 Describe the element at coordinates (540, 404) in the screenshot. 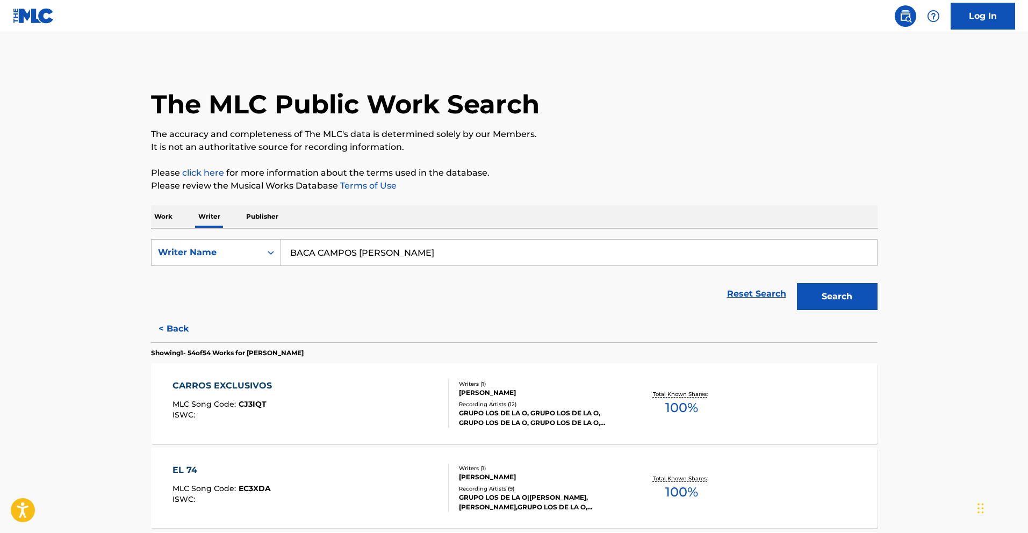

I see `div: Recording Artists ( 12 )` at that location.